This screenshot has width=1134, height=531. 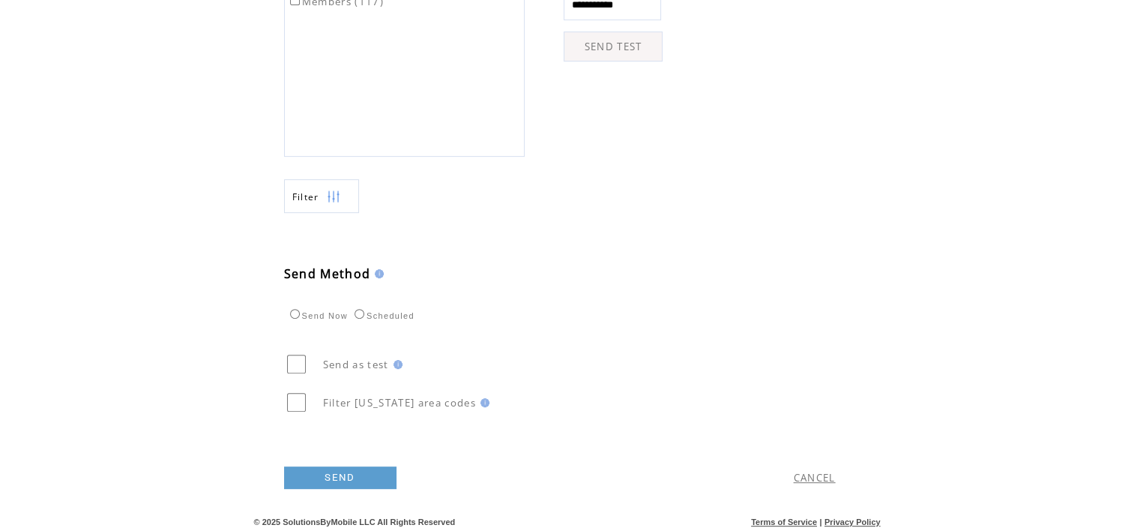 What do you see at coordinates (322, 196) in the screenshot?
I see `a: Filter` at bounding box center [322, 196].